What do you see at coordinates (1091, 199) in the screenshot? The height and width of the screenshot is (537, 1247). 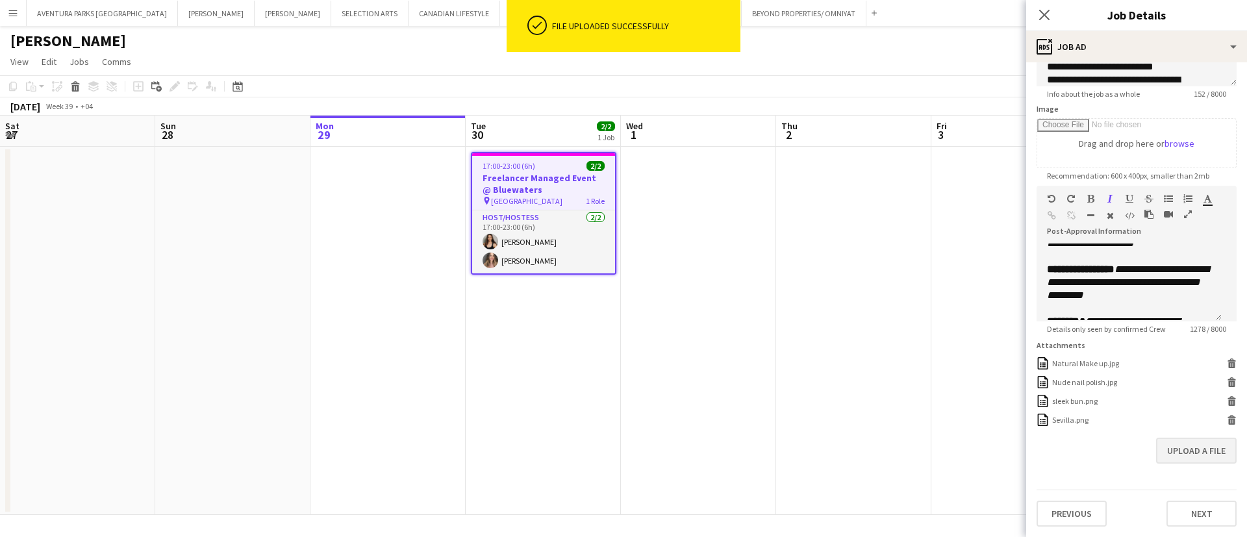 I see `button: Bold` at bounding box center [1091, 199].